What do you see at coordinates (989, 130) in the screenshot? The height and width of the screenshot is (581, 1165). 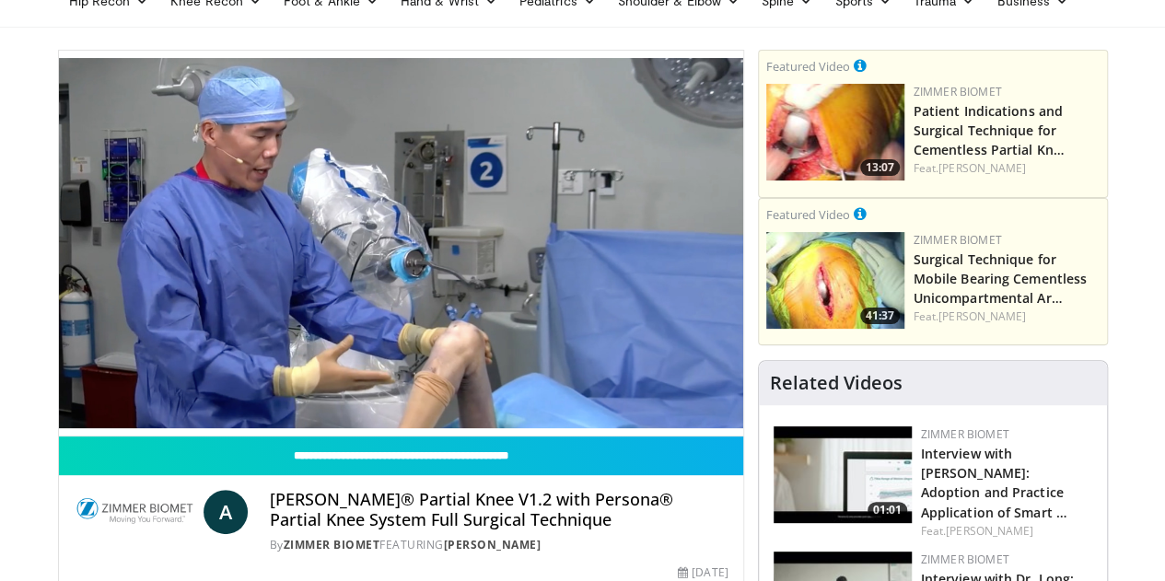 I see `a: Patient Indications and Surgical Technique for Cementless Partial Kn…` at bounding box center [989, 130].